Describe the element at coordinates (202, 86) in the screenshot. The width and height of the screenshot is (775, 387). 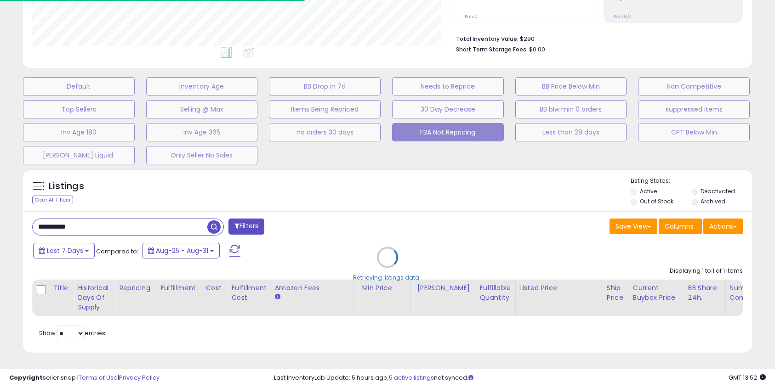
I see `button: Inventory Age` at that location.